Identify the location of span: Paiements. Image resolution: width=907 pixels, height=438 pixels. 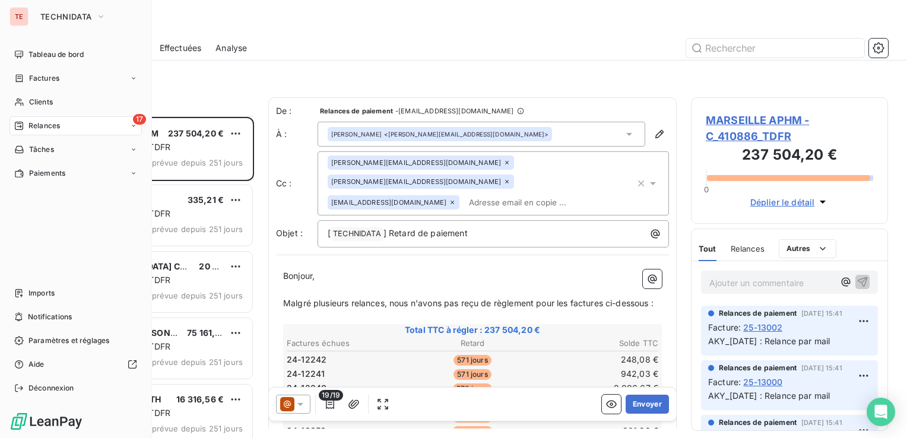
(47, 173).